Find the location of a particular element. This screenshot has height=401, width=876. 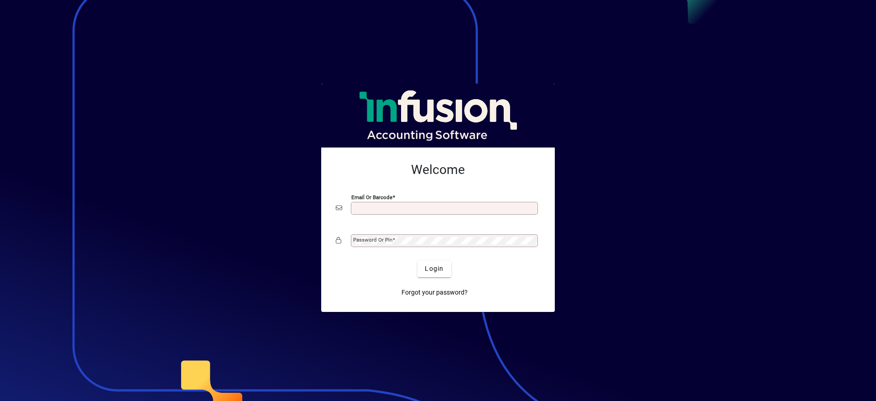

mat-label: Password or Pin is located at coordinates (373, 240).